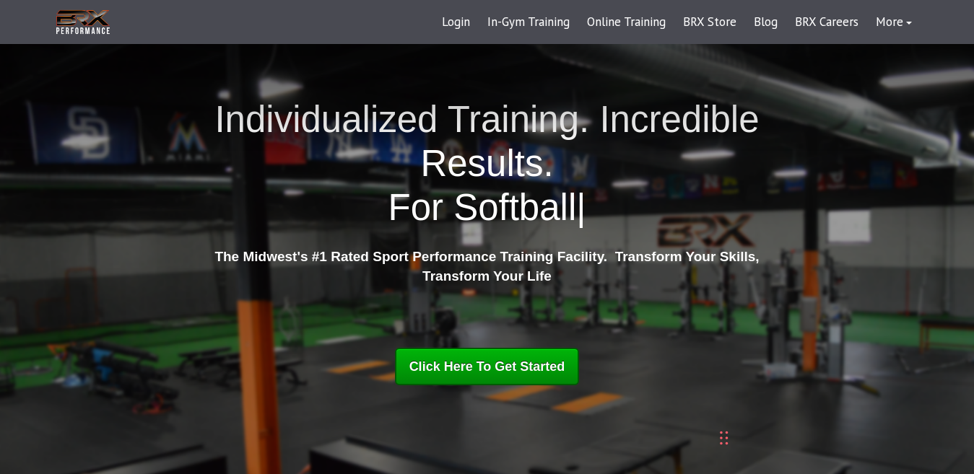 Image resolution: width=974 pixels, height=474 pixels. I want to click on div: Chat Widget, so click(843, 399).